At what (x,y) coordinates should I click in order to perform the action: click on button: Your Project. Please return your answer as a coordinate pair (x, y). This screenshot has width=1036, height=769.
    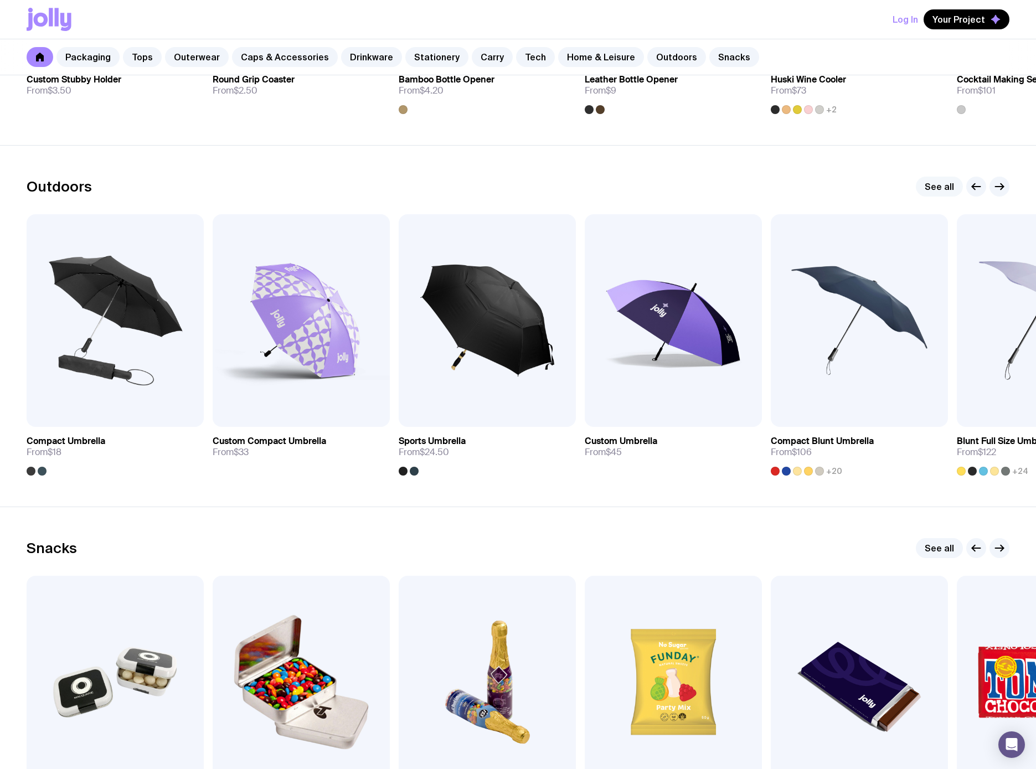
    Looking at the image, I should click on (966, 19).